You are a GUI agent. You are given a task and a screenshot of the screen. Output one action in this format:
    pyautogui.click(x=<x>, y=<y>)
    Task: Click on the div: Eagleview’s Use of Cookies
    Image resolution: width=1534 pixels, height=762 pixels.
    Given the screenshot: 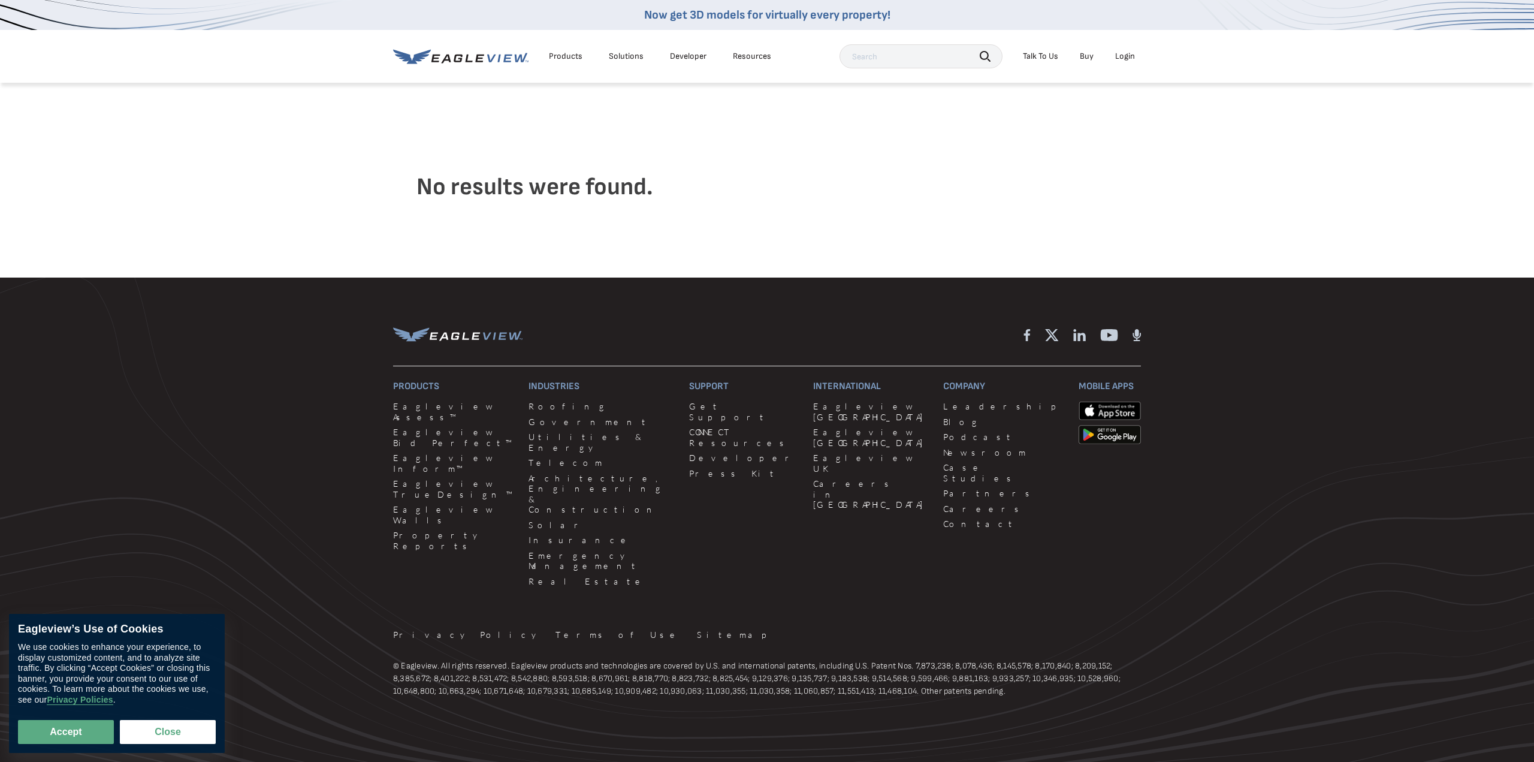 What is the action you would take?
    pyautogui.click(x=117, y=629)
    